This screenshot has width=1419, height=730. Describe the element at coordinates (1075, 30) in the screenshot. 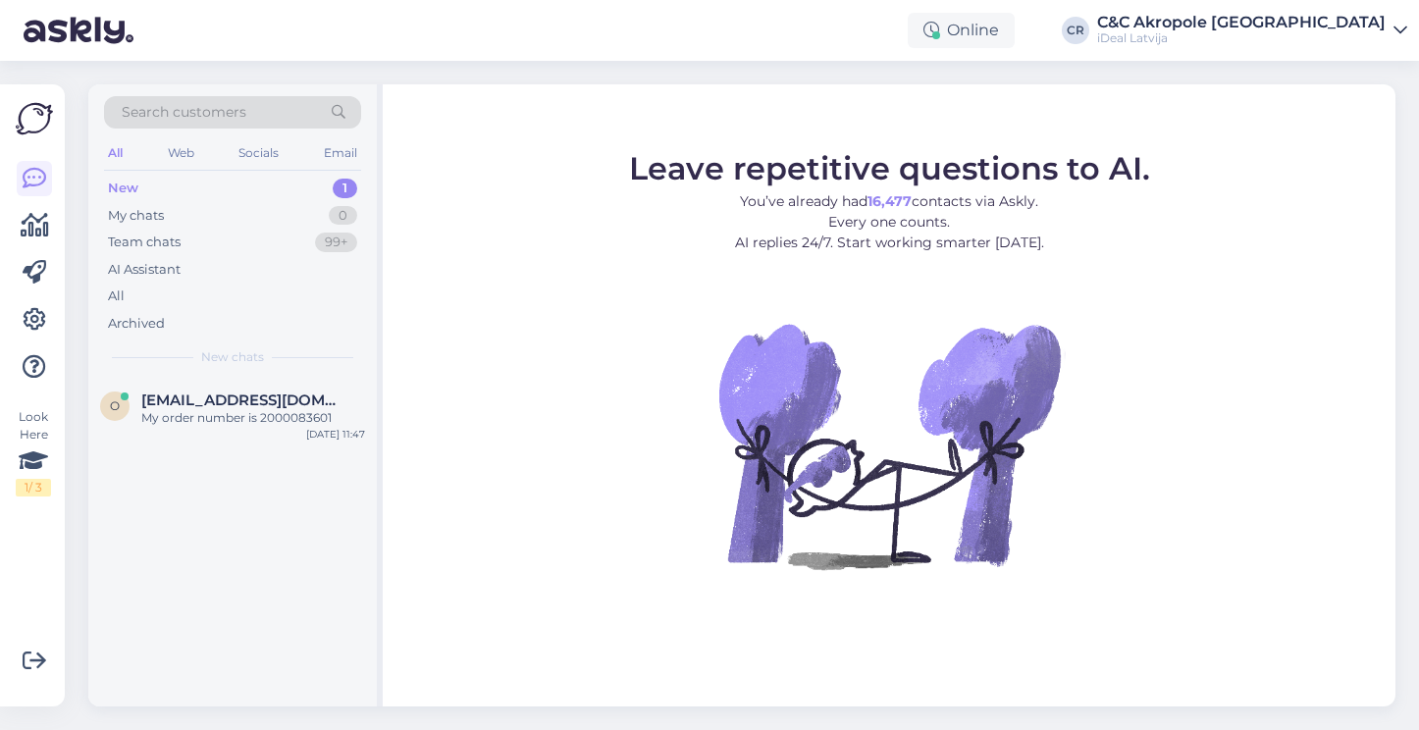

I see `div: CR` at that location.